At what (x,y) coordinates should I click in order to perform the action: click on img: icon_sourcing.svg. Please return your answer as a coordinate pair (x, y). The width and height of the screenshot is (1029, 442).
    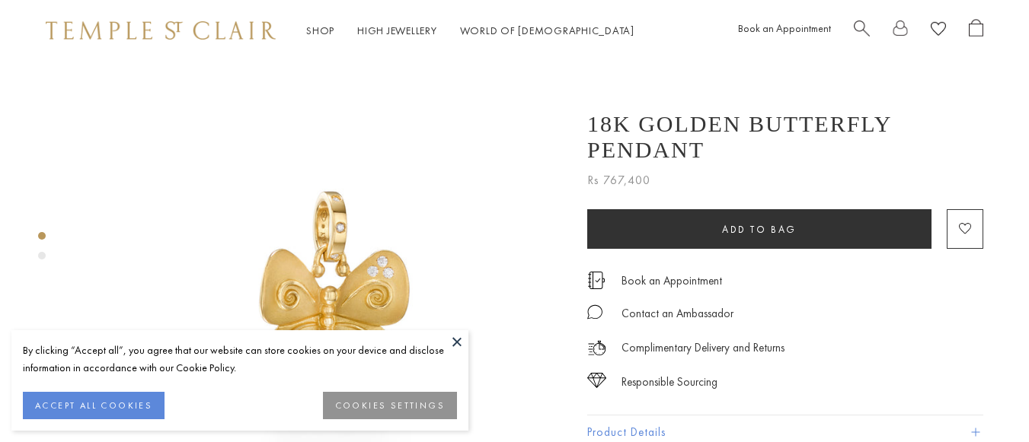
    Looking at the image, I should click on (596, 381).